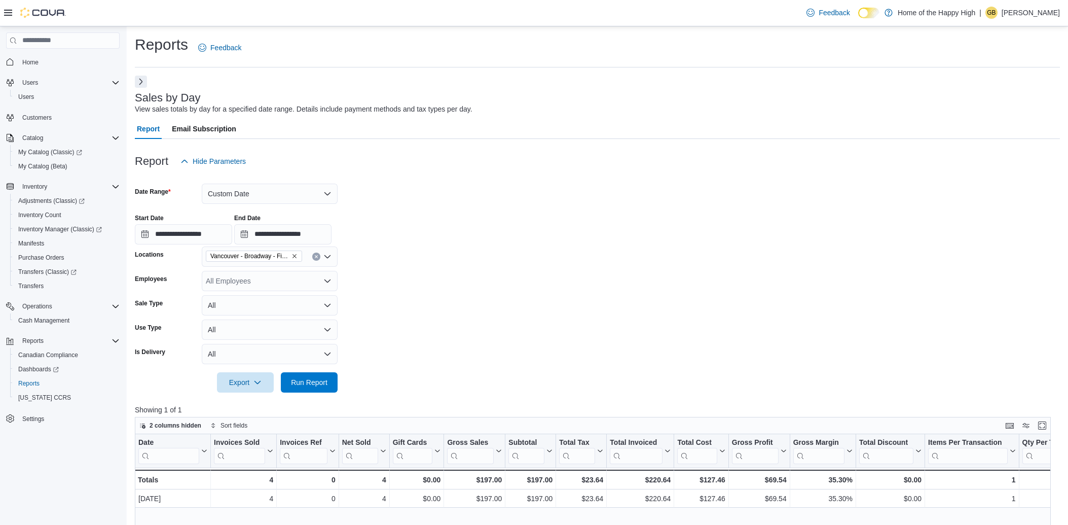  What do you see at coordinates (43, 13) in the screenshot?
I see `img: Cova` at bounding box center [43, 13].